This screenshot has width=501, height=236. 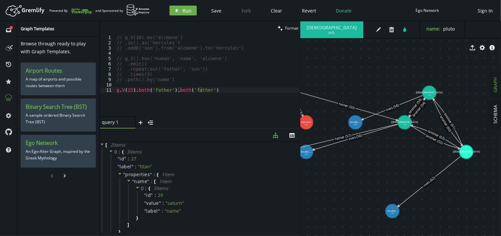 What do you see at coordinates (405, 124) in the screenshot?
I see `tspan: (33)` at bounding box center [405, 124].